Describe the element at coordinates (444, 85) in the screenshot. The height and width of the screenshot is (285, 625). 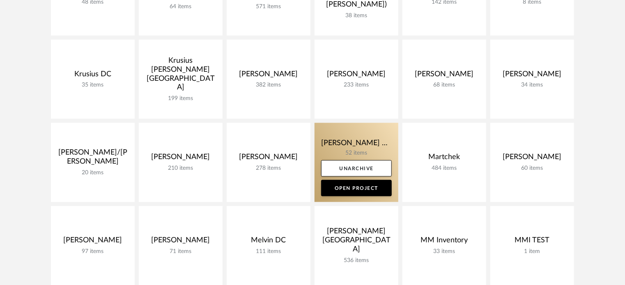
I see `div: 68 items` at that location.